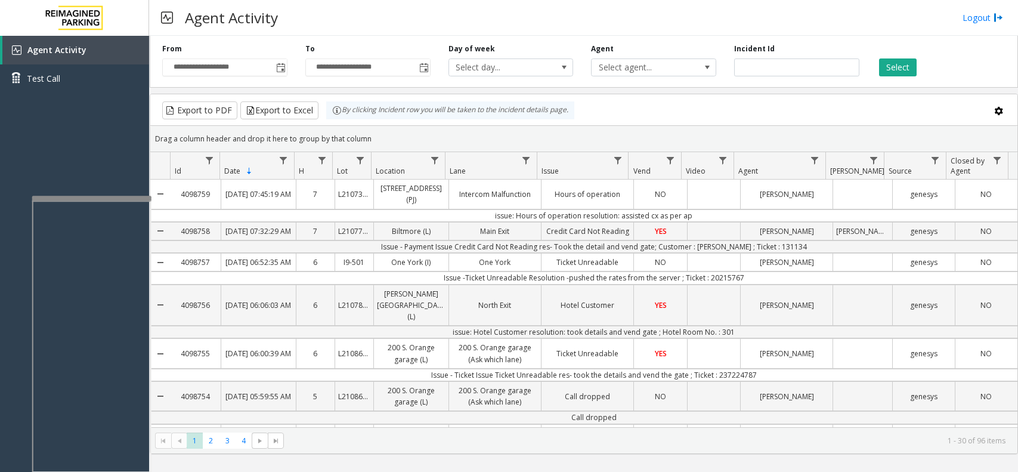 Image resolution: width=1018 pixels, height=472 pixels. I want to click on span: Video, so click(695, 171).